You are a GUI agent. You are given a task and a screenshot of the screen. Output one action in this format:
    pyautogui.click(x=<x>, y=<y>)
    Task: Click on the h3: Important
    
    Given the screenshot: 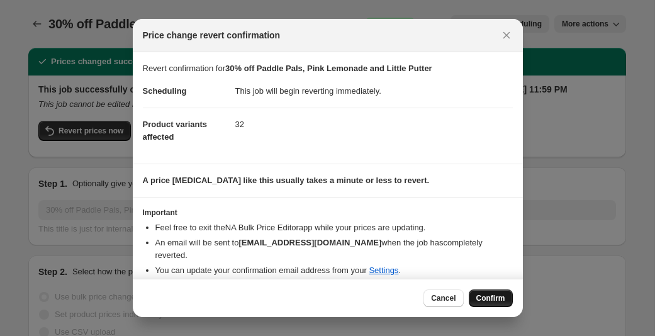 What is the action you would take?
    pyautogui.click(x=328, y=213)
    